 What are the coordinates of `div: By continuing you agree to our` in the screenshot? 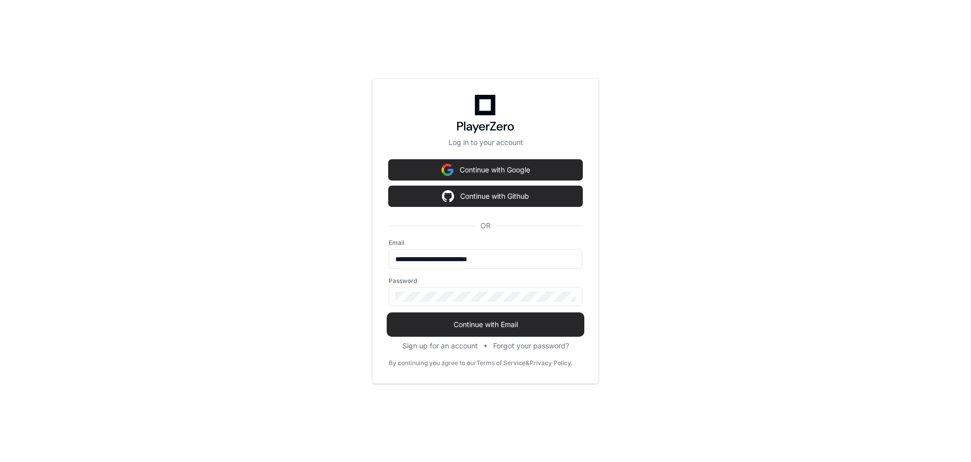 It's located at (432, 363).